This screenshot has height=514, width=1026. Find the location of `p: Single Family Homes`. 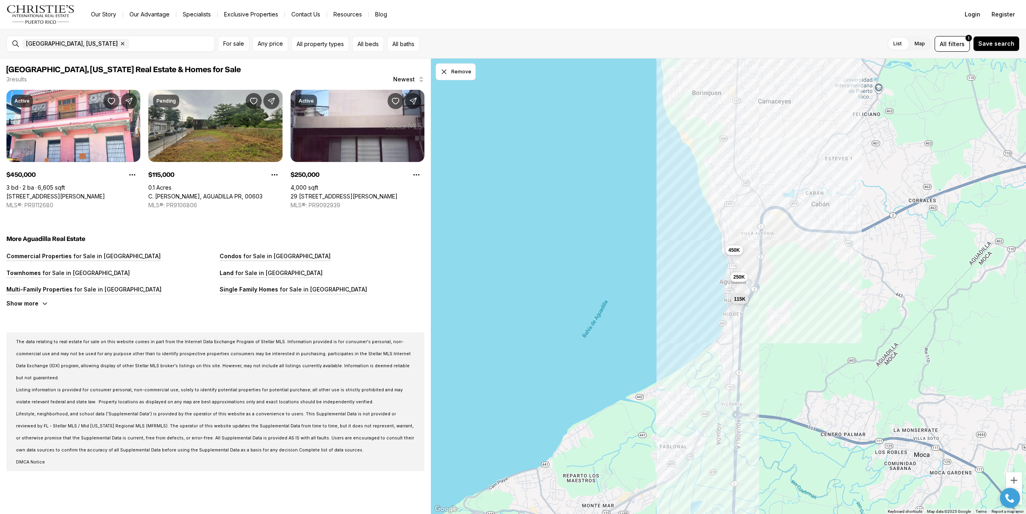

p: Single Family Homes is located at coordinates (249, 289).